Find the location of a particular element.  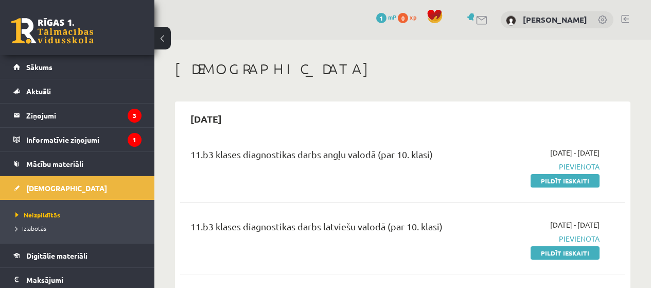

span: Digitālie materiāli is located at coordinates (57, 255).